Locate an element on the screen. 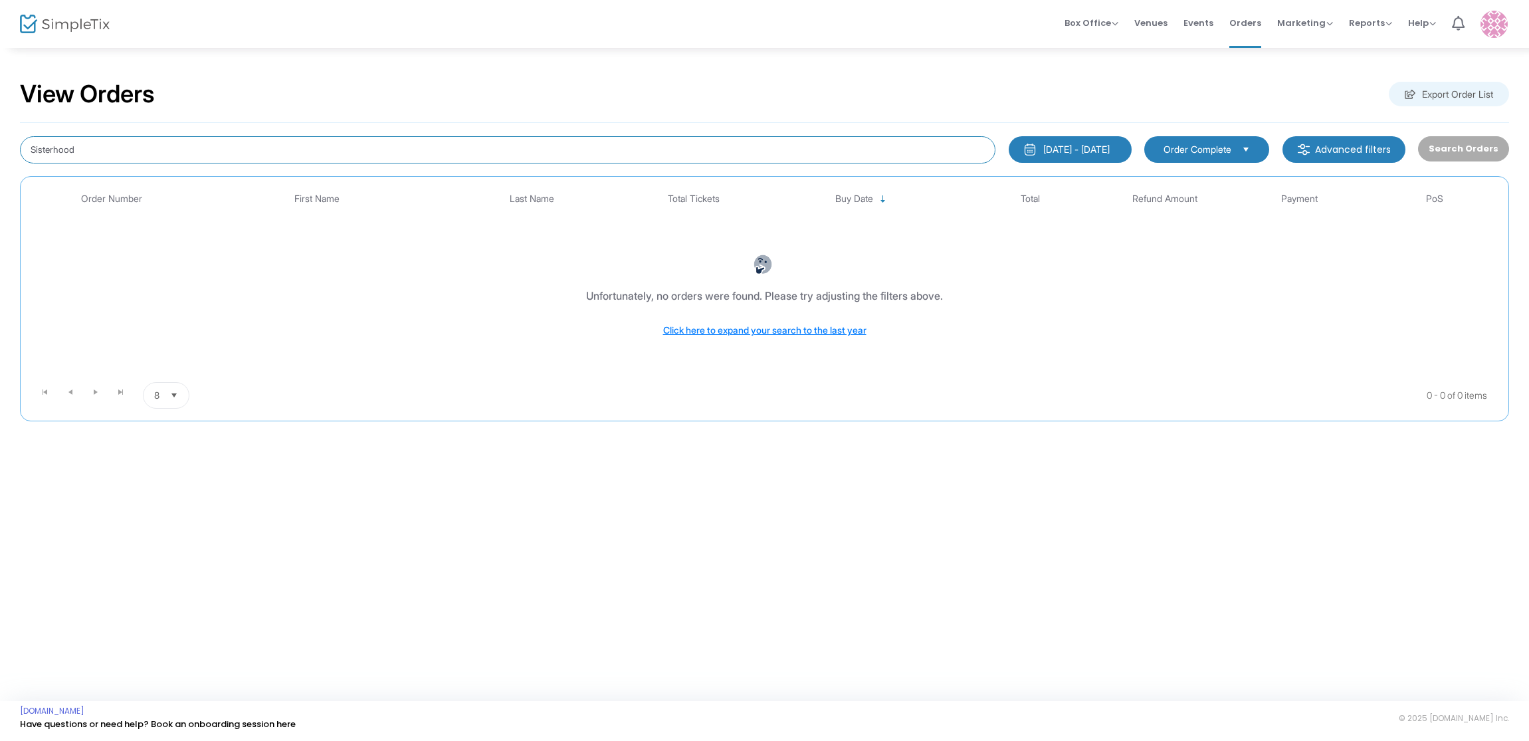 The height and width of the screenshot is (741, 1529). img: face-thinking.png is located at coordinates (763, 264).